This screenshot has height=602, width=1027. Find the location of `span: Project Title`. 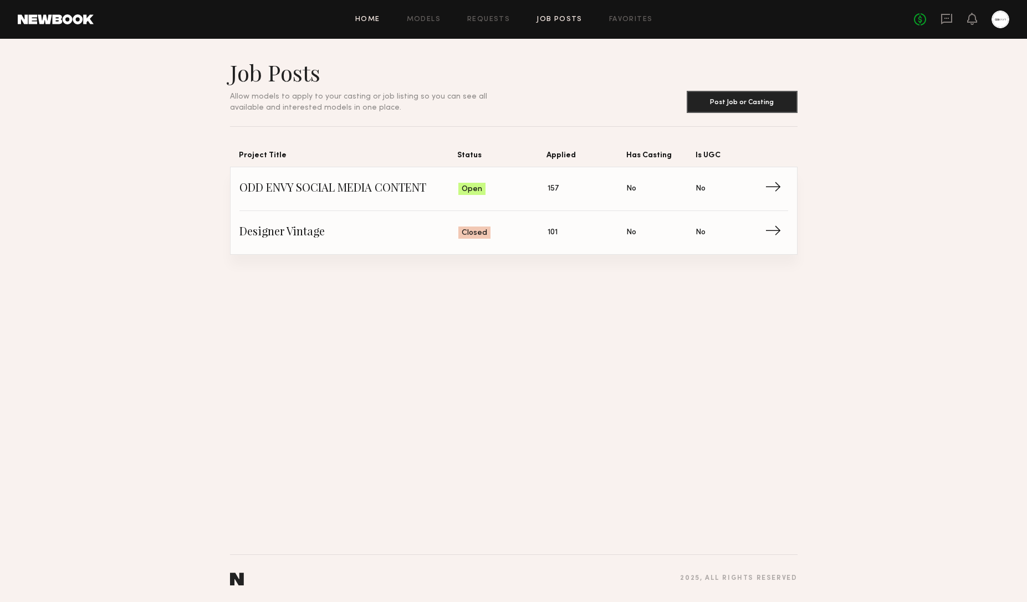

span: Project Title is located at coordinates (348, 158).